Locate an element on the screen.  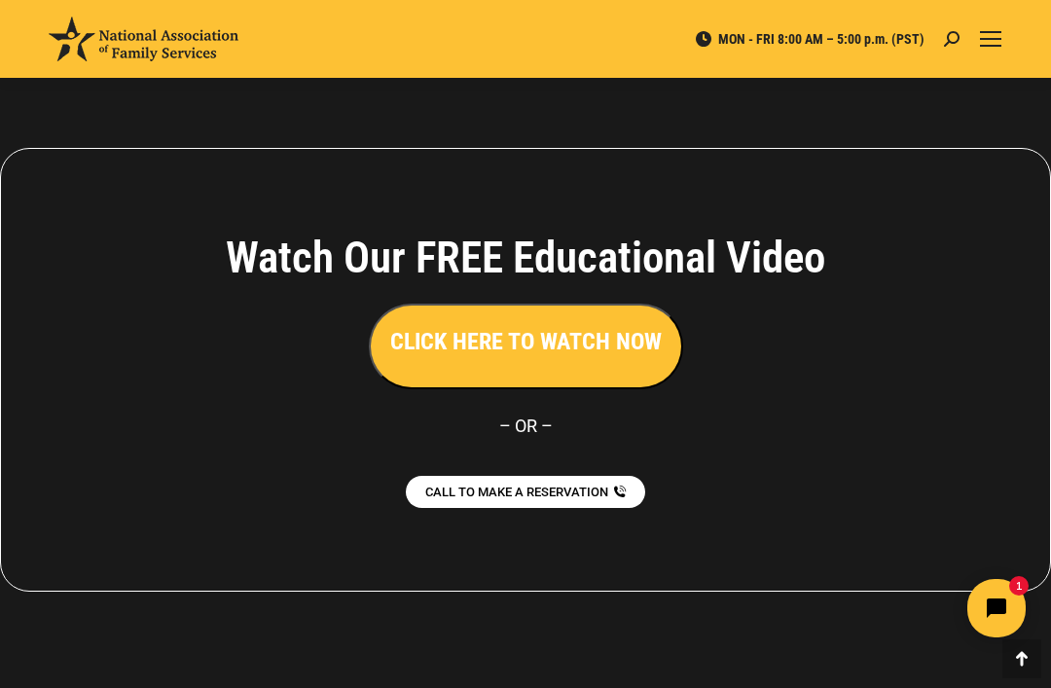
span: MON - FRI 8:00 AM – 5:00 p.m. (PST) is located at coordinates (808, 39).